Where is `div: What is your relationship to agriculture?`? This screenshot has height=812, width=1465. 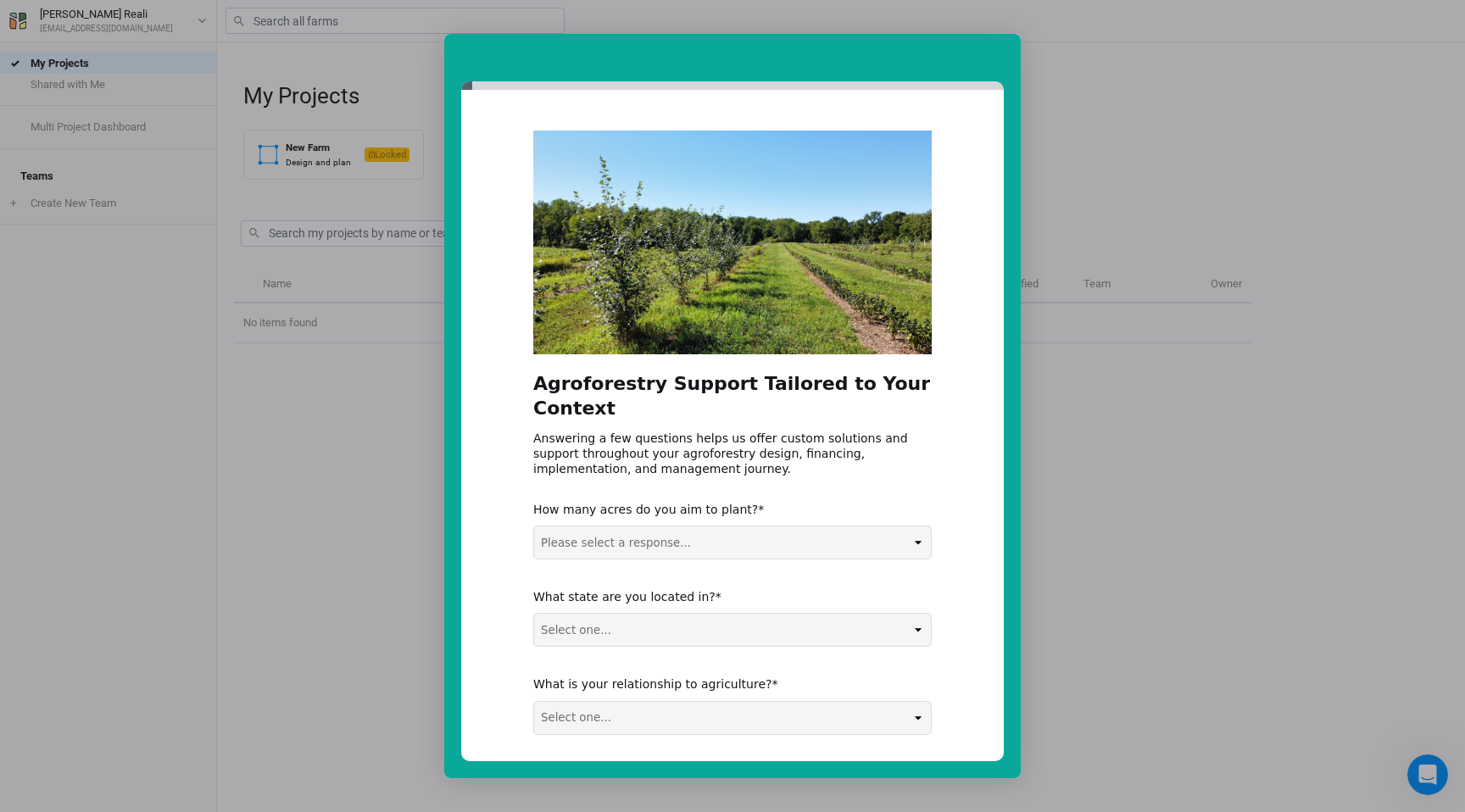
div: What is your relationship to agriculture? is located at coordinates (720, 685).